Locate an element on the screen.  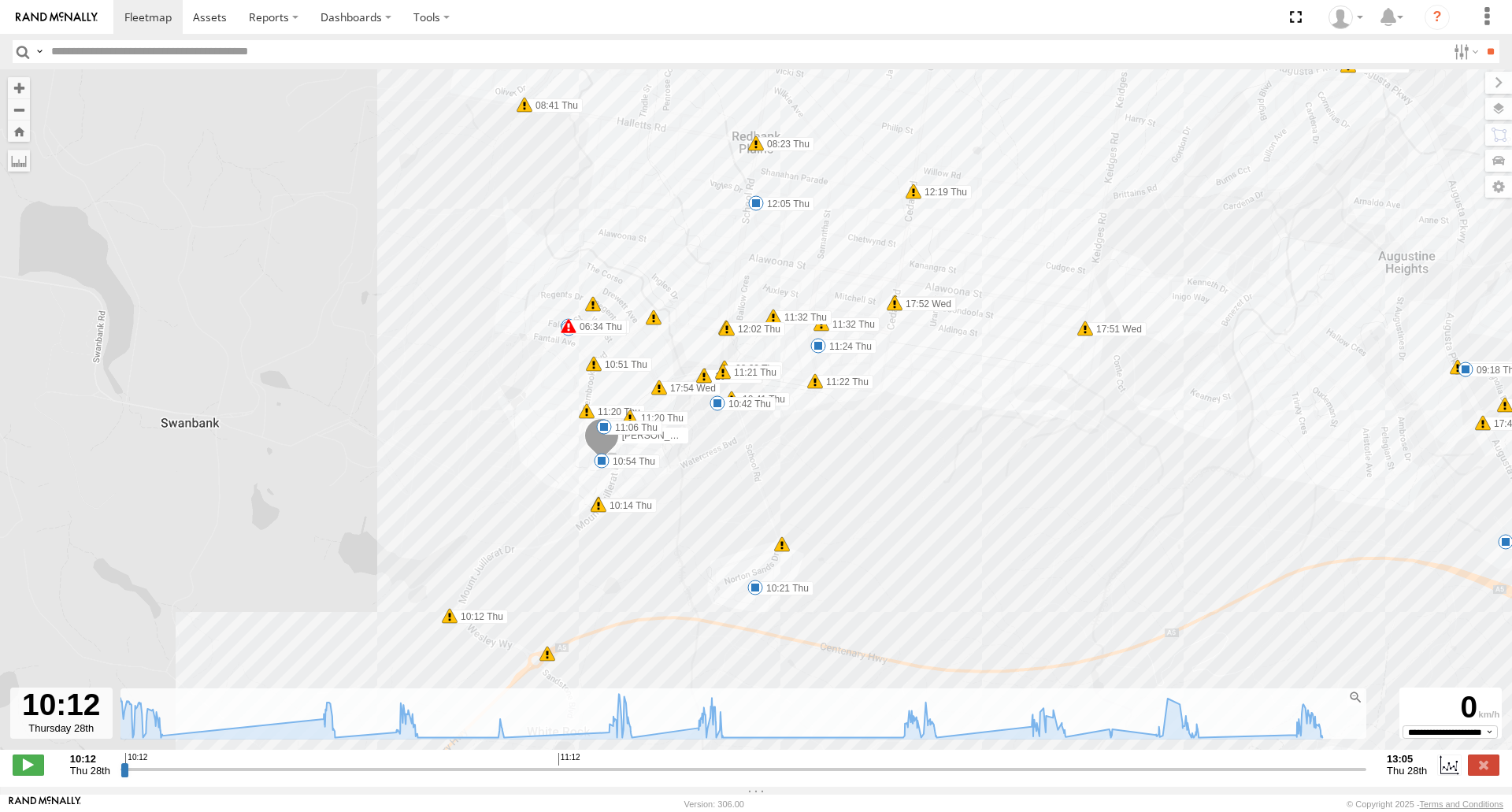
label: 12:19 Thu is located at coordinates (943, 192).